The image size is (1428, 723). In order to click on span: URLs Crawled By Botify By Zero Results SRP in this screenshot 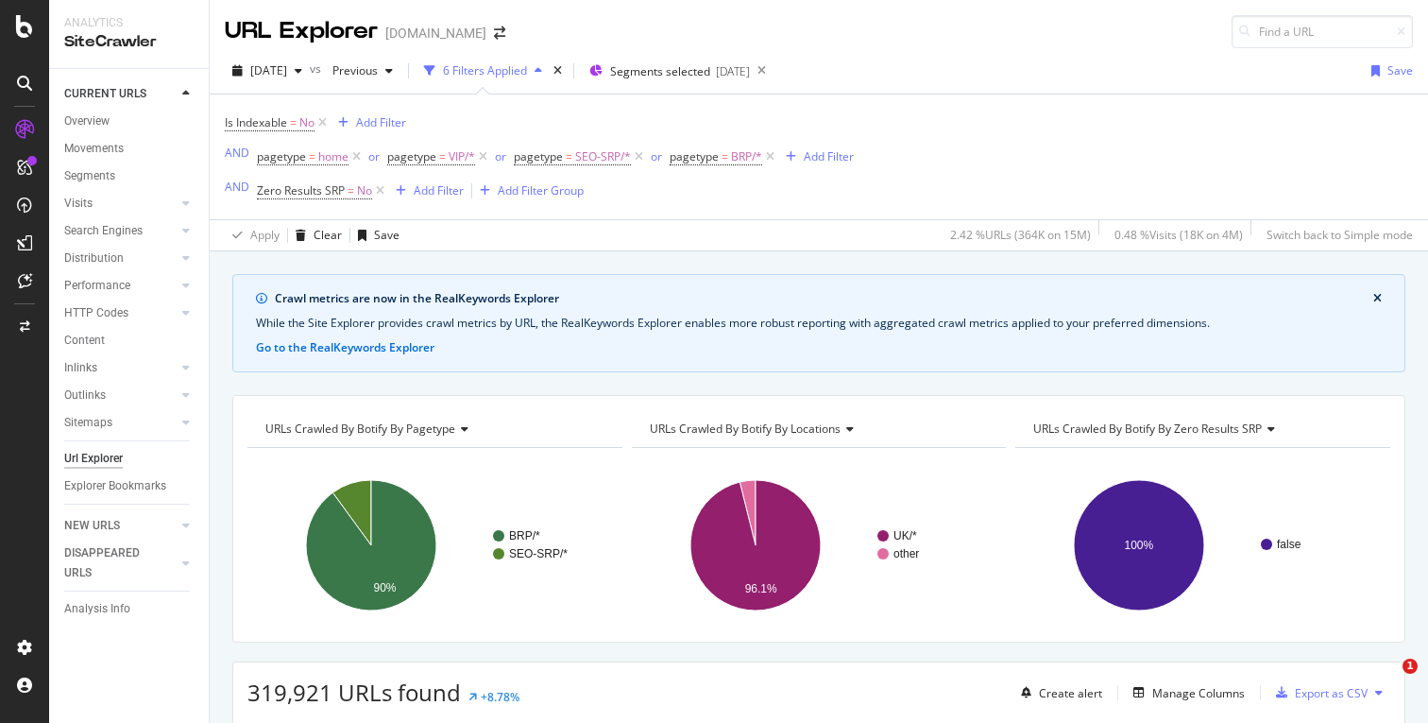, I will do `click(1148, 428)`.